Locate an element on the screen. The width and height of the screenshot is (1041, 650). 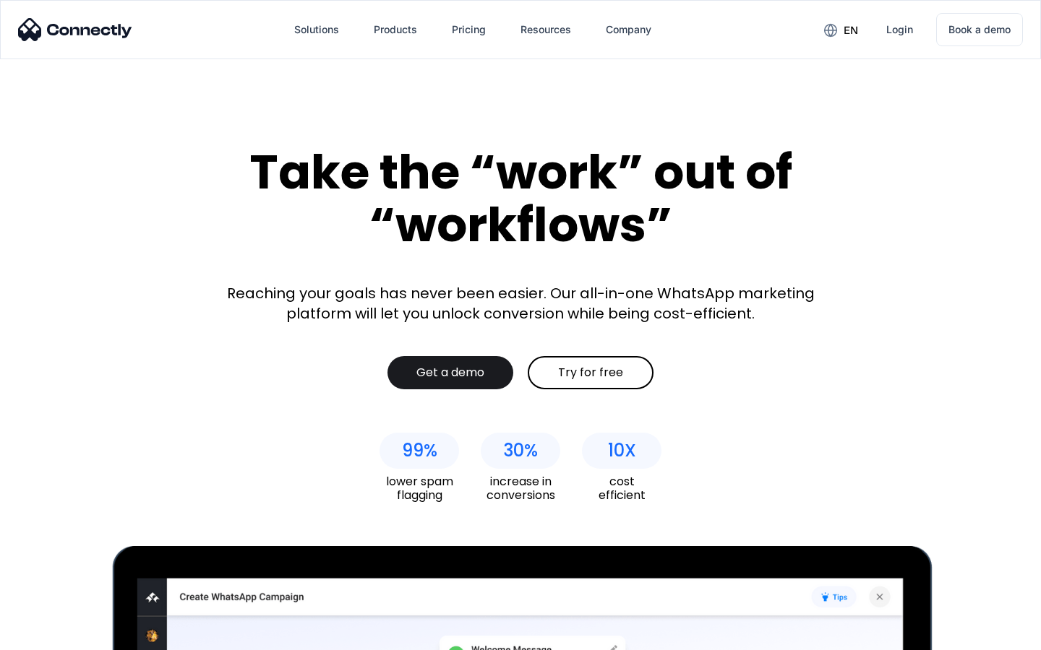
div: increase in conversions is located at coordinates (520, 489).